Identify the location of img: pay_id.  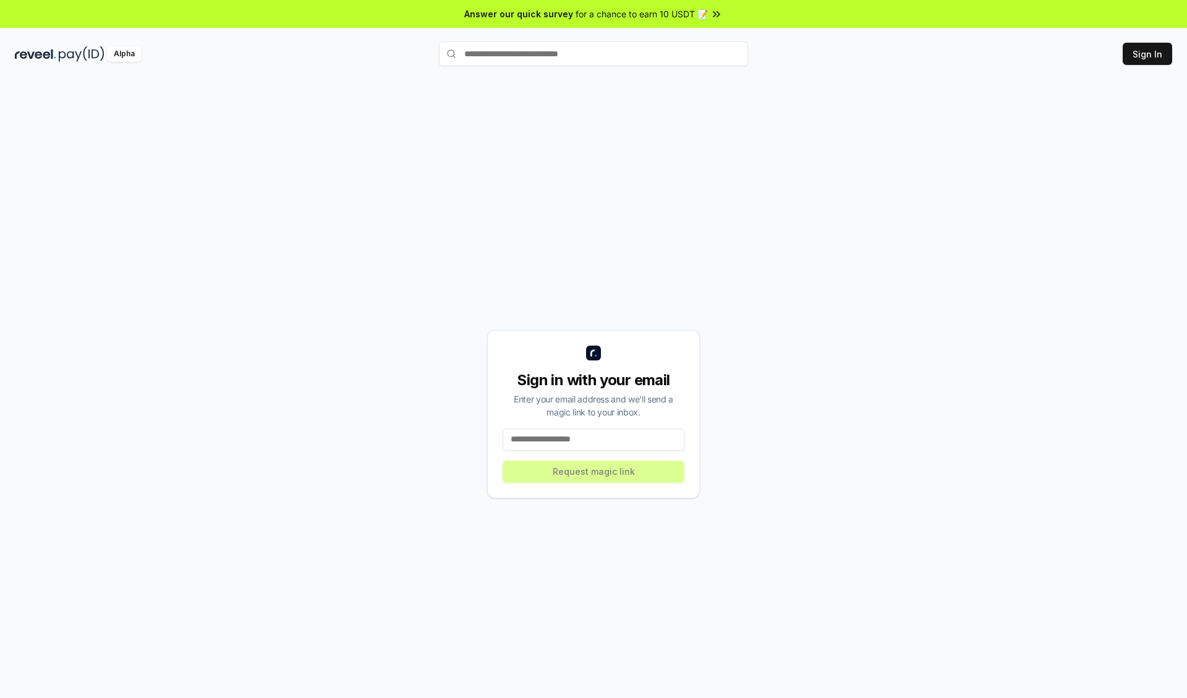
(82, 54).